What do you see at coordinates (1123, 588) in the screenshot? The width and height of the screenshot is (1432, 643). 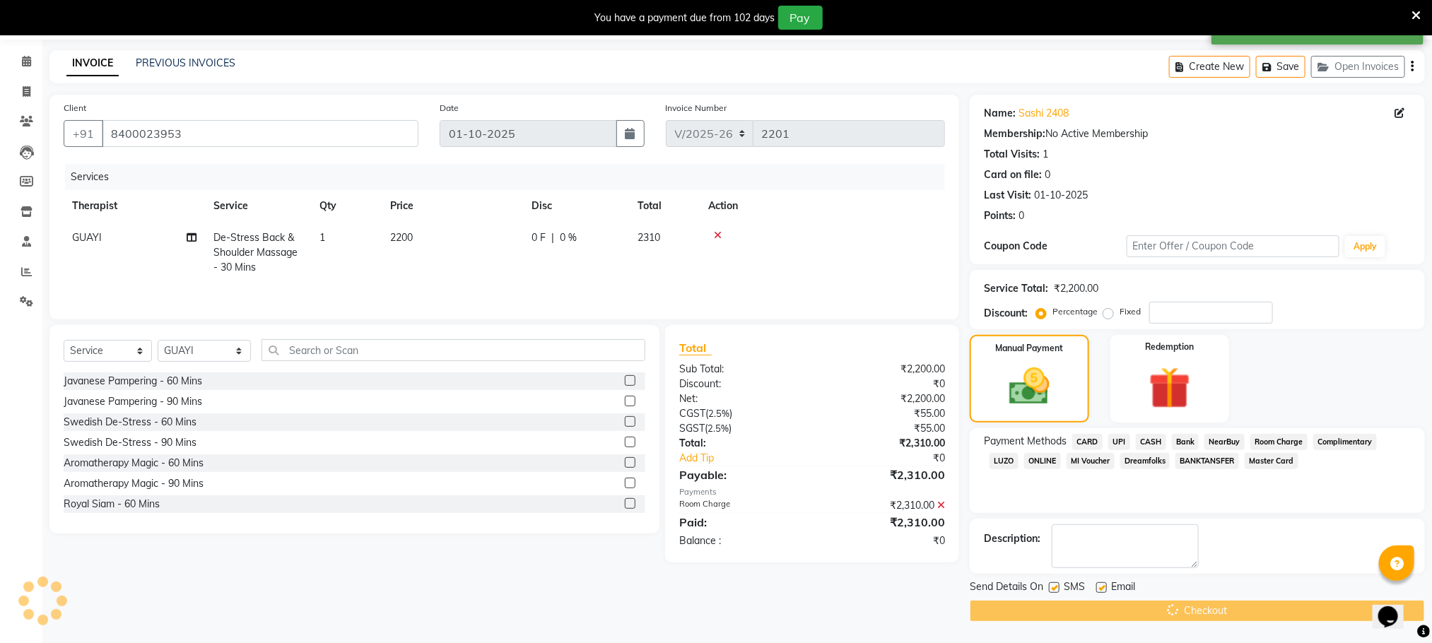 I see `span: Email` at bounding box center [1123, 588].